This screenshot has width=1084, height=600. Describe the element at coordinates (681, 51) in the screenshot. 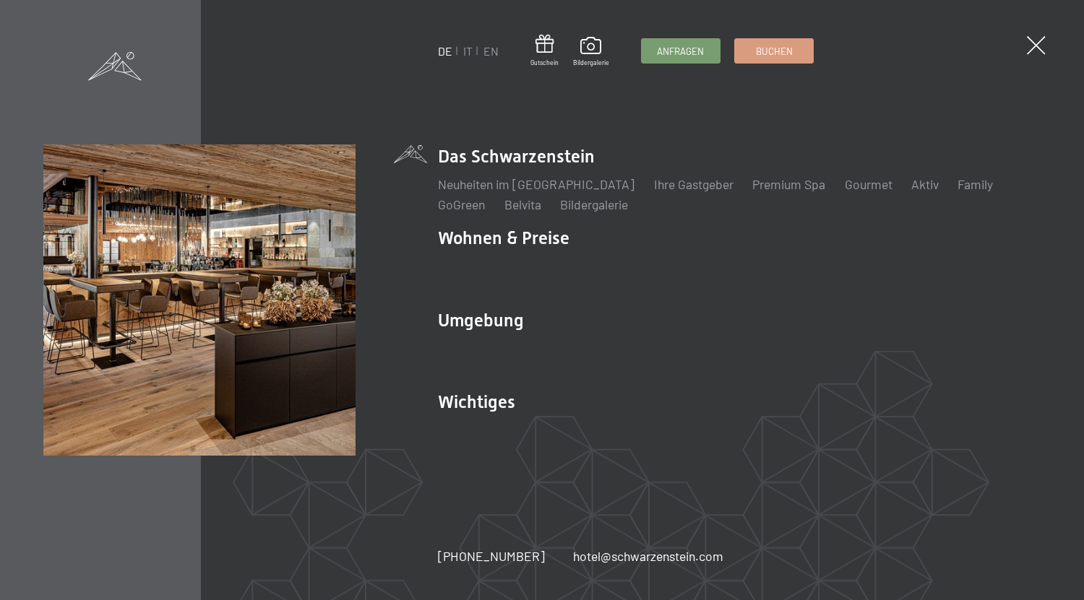

I see `a: Anfragen` at that location.